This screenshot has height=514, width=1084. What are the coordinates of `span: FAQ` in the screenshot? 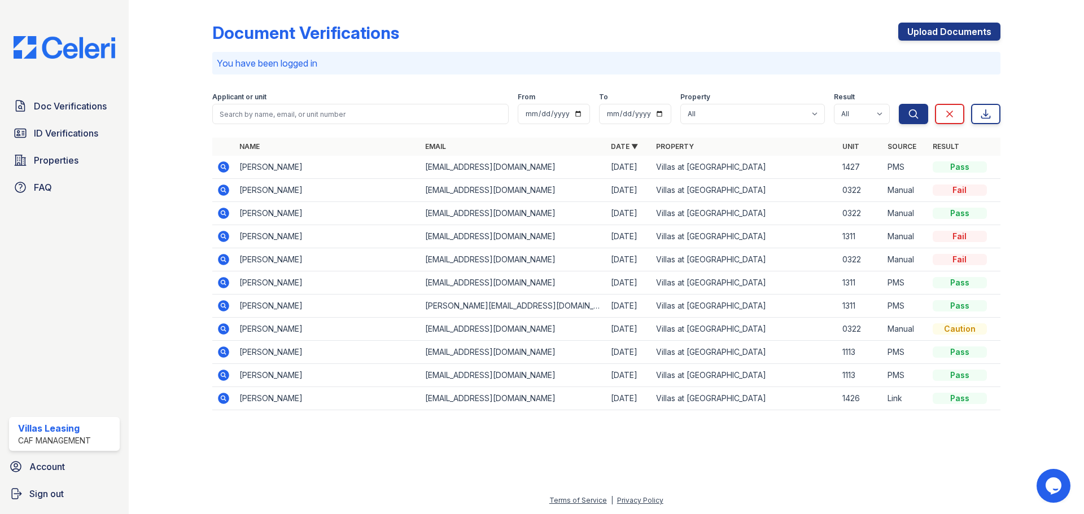 It's located at (43, 187).